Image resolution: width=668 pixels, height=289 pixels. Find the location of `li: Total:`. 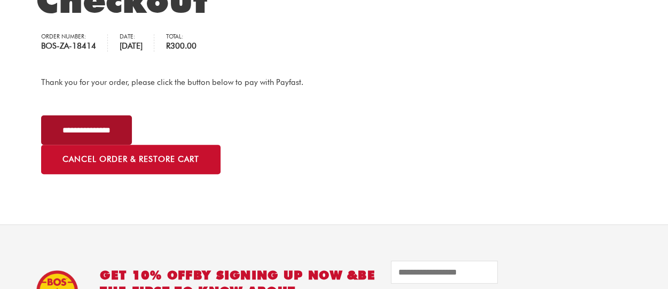

li: Total: is located at coordinates (187, 43).